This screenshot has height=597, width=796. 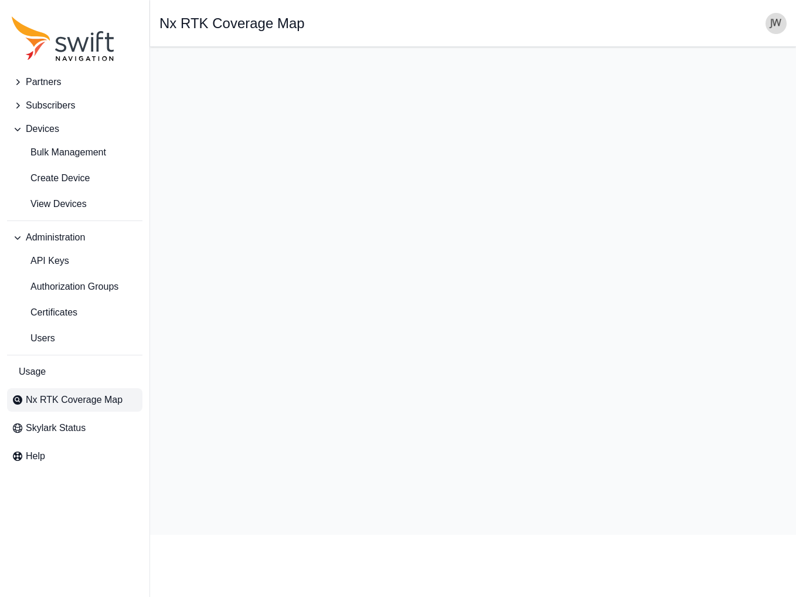 What do you see at coordinates (74, 313) in the screenshot?
I see `a: Certificates` at bounding box center [74, 313].